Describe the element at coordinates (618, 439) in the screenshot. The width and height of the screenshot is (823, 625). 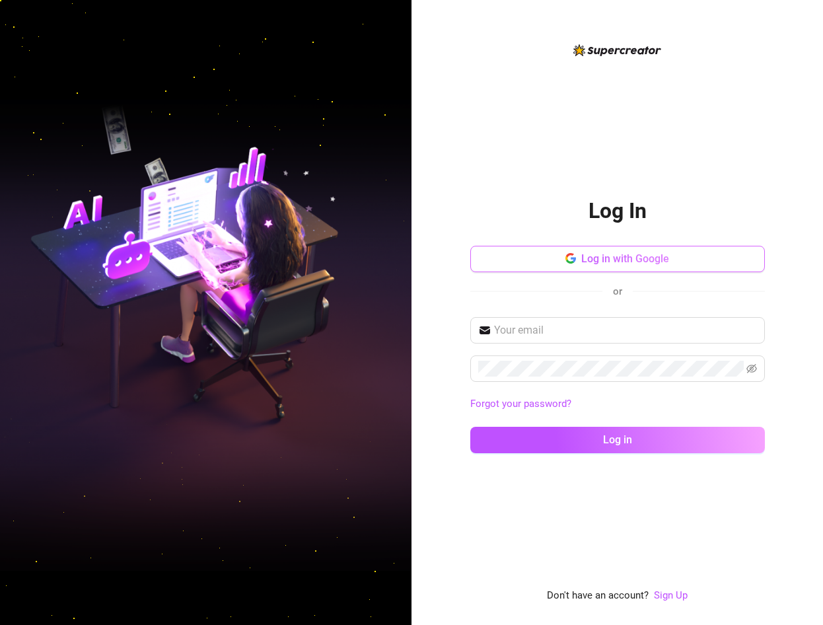
I see `span: Log in` at that location.